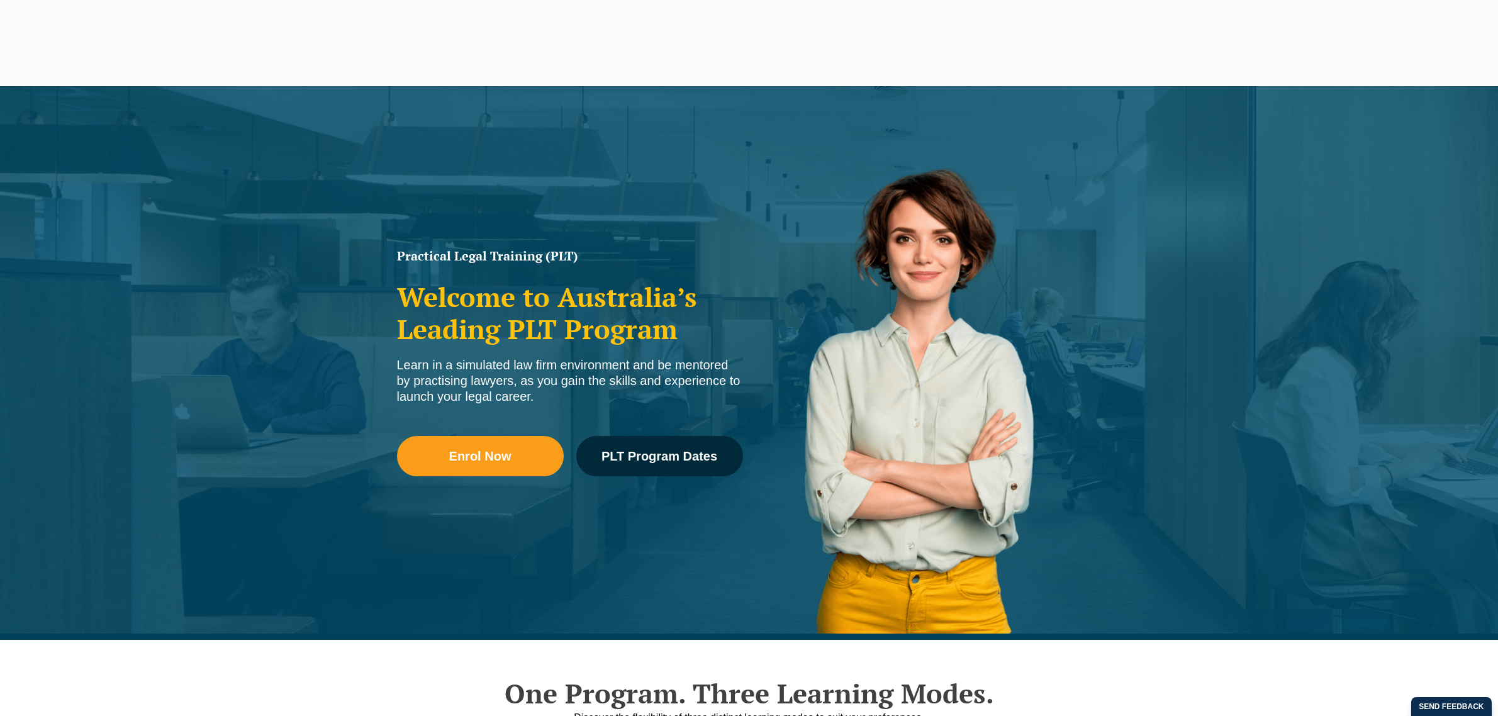  What do you see at coordinates (570, 313) in the screenshot?
I see `h2: Welcome to Australia’s Leading PLT Program` at bounding box center [570, 313].